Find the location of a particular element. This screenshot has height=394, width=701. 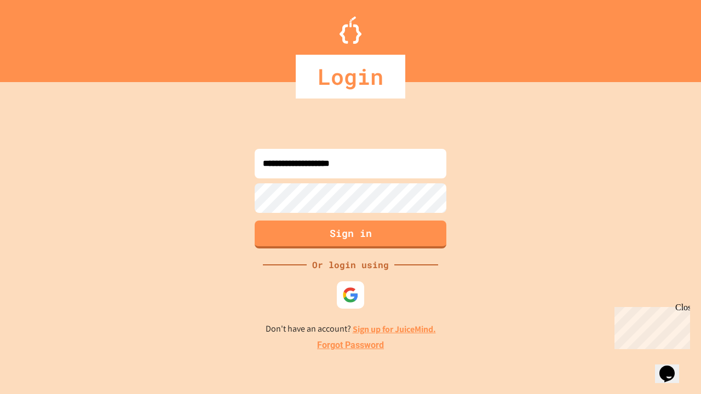

a: Sign up for JuiceMind. is located at coordinates (394, 329).